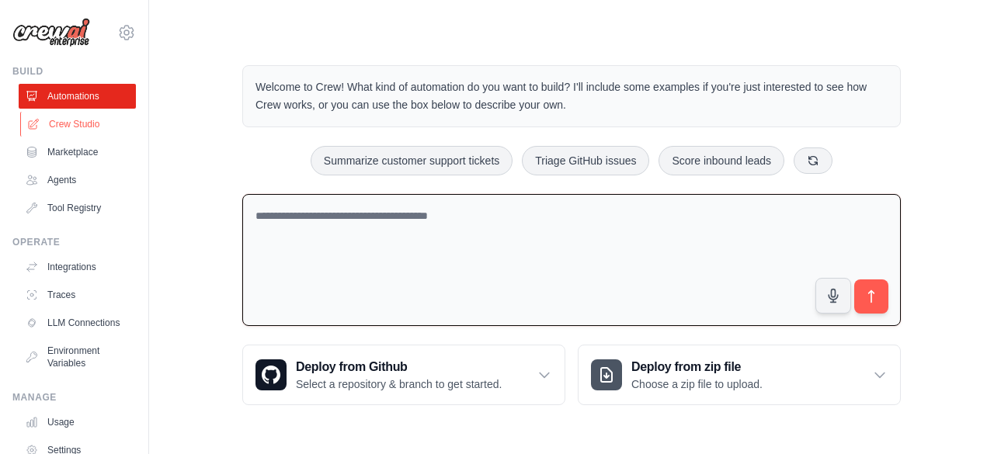 Image resolution: width=994 pixels, height=454 pixels. I want to click on img: Logo, so click(51, 33).